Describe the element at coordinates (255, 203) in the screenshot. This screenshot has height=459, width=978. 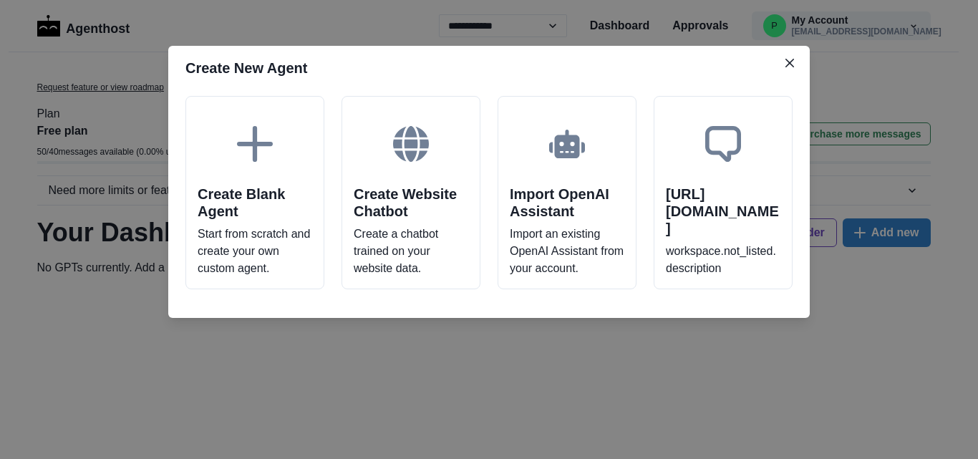
I see `h2: Create Blank Agent` at that location.